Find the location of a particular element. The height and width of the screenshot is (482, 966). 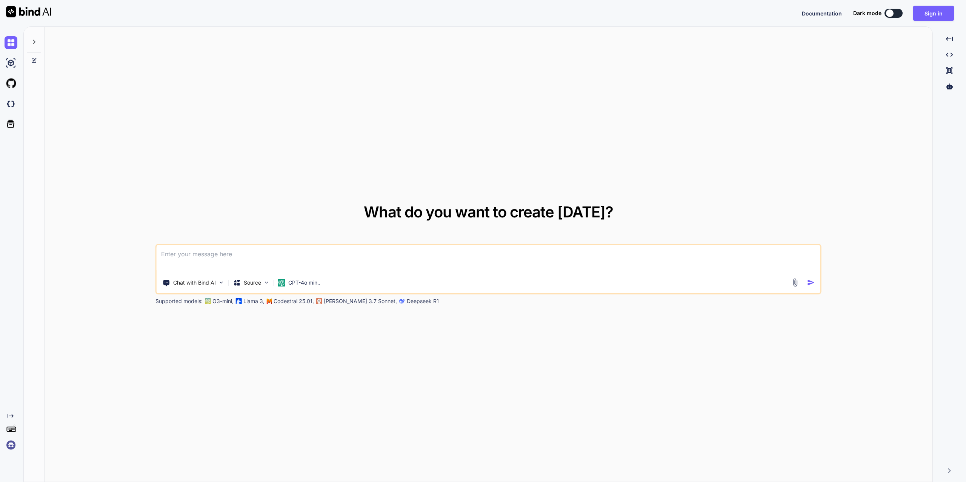

img: chat is located at coordinates (11, 43).